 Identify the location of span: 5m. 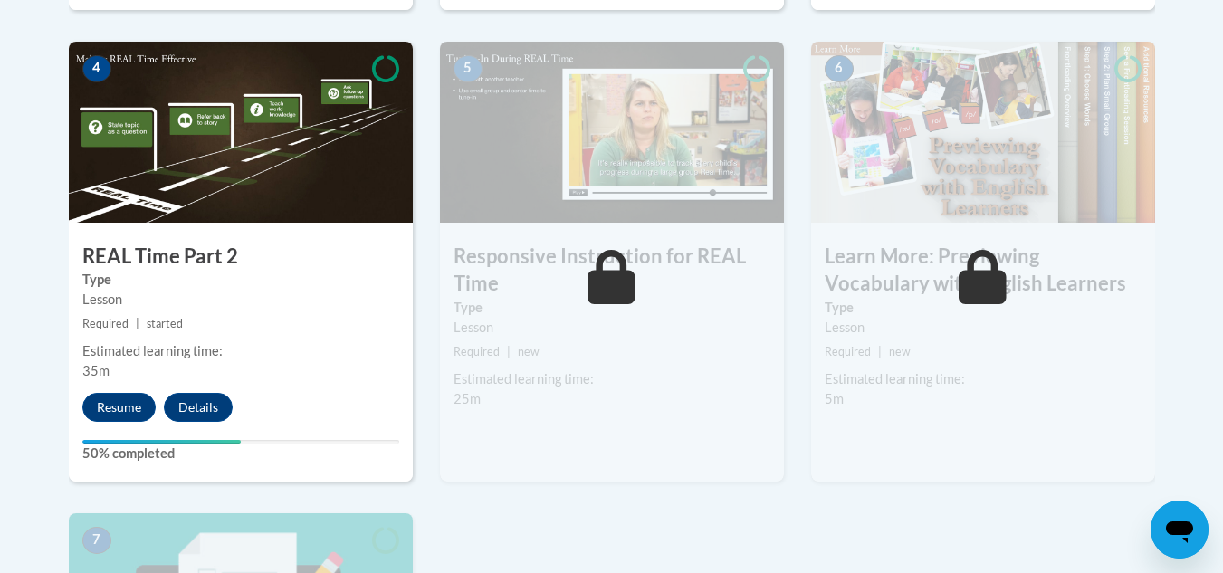
(834, 398).